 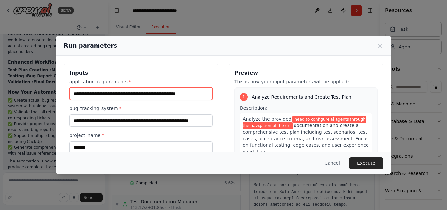 What do you see at coordinates (366, 163) in the screenshot?
I see `button: Execute` at bounding box center [366, 163].